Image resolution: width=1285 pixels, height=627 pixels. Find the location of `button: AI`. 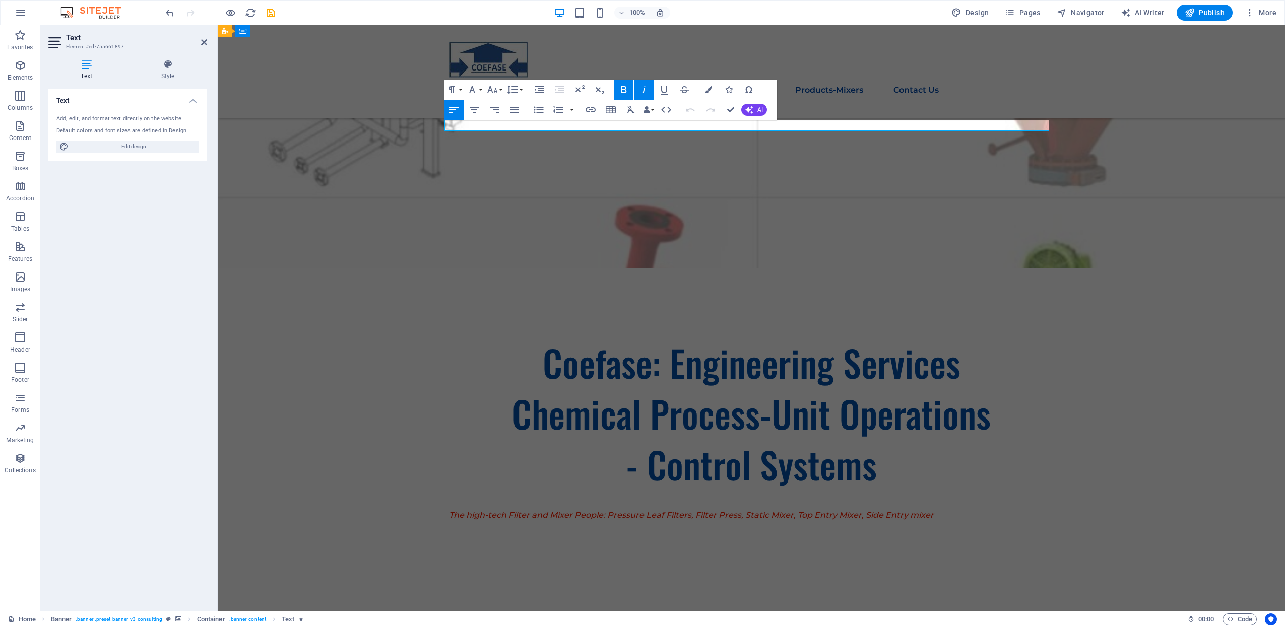

button: AI is located at coordinates (754, 110).